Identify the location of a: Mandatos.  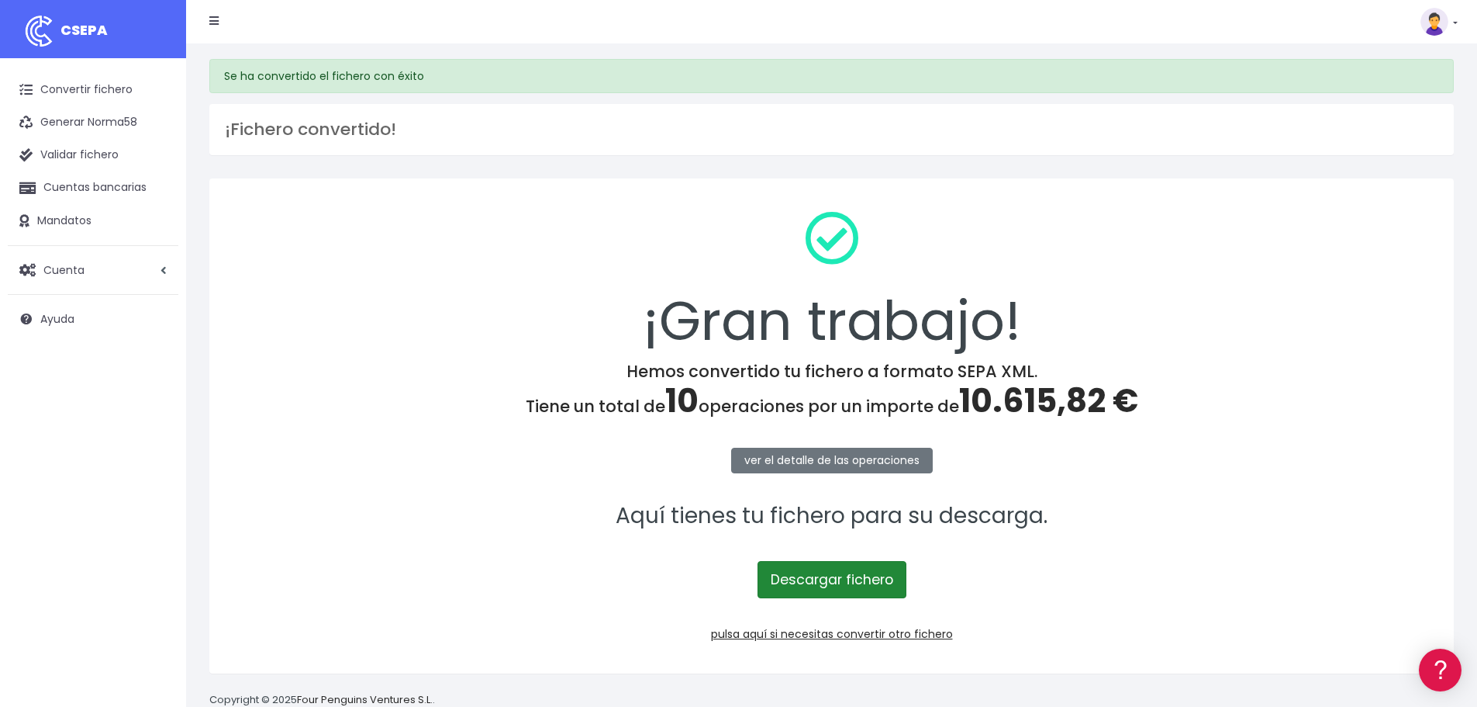
(93, 221).